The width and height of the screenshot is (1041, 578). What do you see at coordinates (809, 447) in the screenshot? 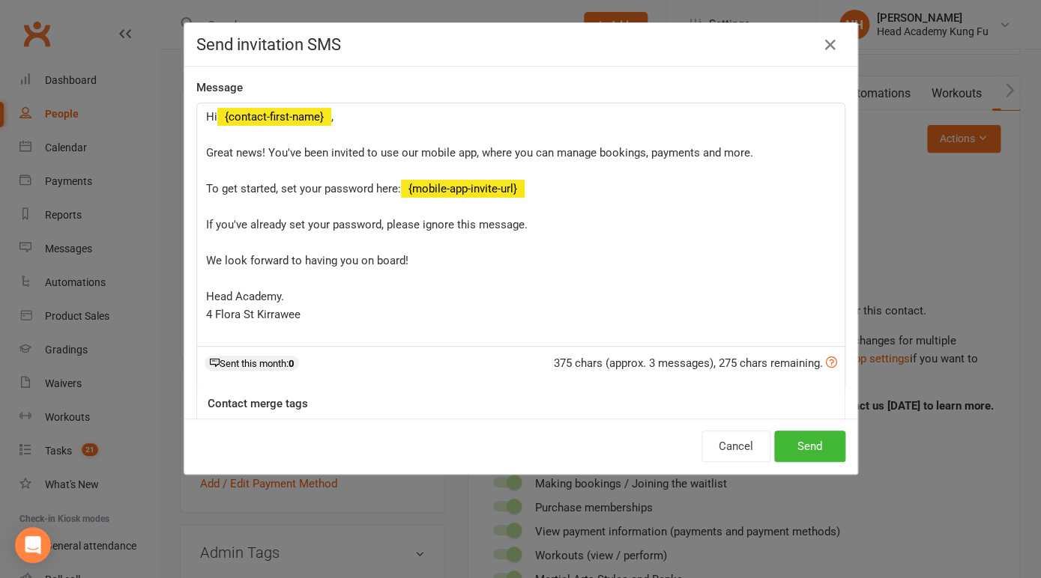
I see `button: Send` at bounding box center [809, 447].